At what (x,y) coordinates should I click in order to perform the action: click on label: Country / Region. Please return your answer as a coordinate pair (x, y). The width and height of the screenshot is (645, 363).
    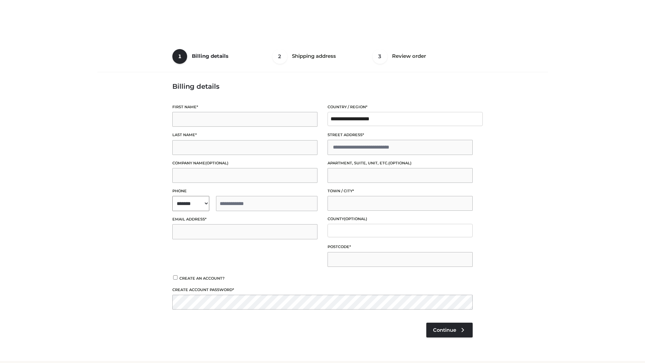
    Looking at the image, I should click on (400, 107).